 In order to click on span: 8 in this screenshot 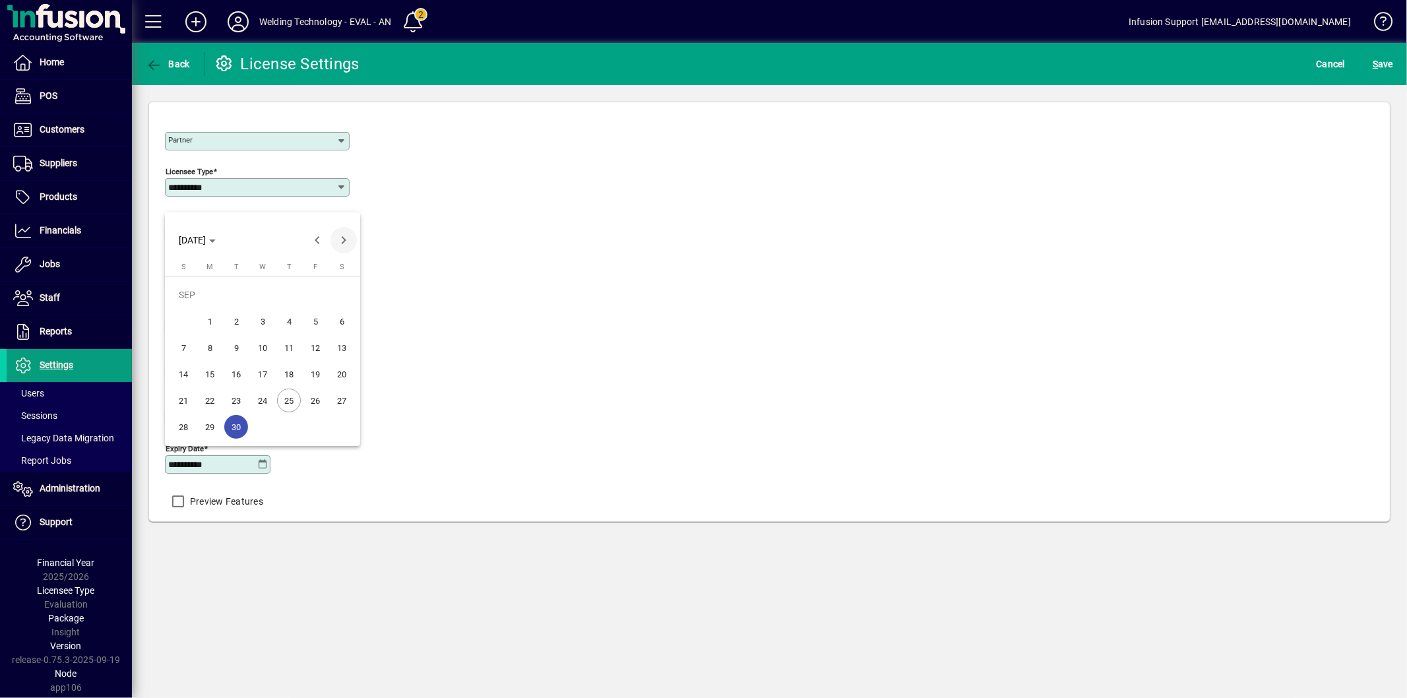, I will do `click(210, 348)`.